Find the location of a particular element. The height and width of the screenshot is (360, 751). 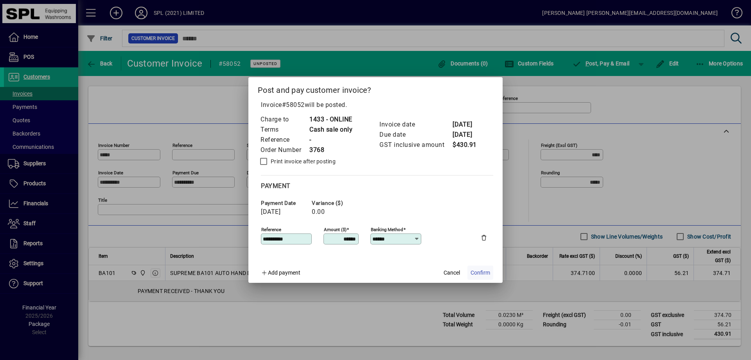

td: GST inclusive amount is located at coordinates (416, 145).